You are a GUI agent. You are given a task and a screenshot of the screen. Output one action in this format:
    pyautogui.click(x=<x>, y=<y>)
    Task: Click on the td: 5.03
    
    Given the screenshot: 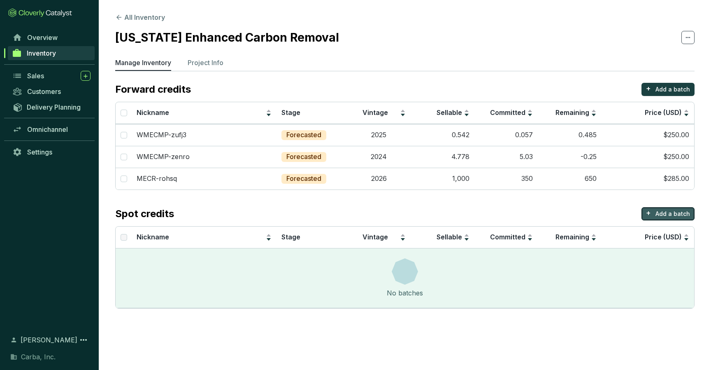 What is the action you would take?
    pyautogui.click(x=506, y=156)
    